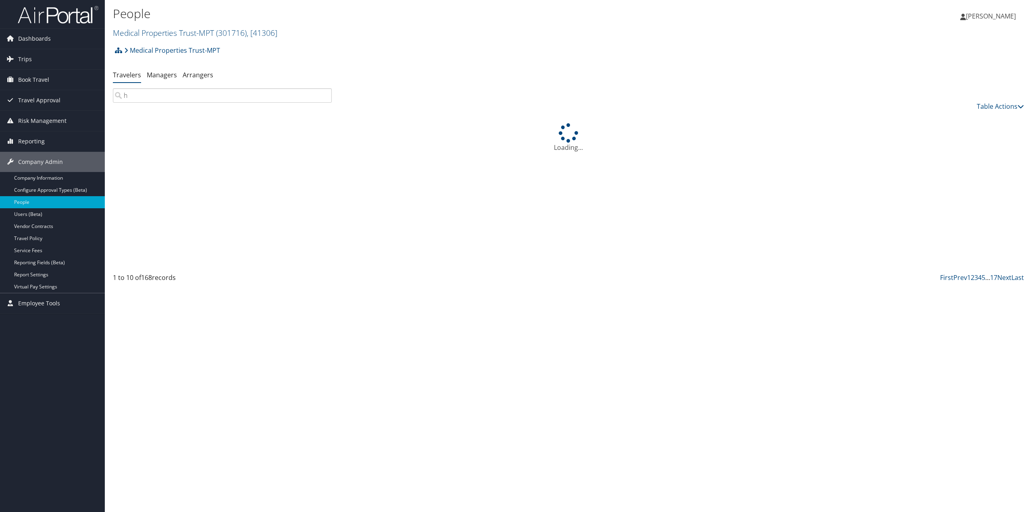  What do you see at coordinates (222, 96) in the screenshot?
I see `input: Search` at bounding box center [222, 96].